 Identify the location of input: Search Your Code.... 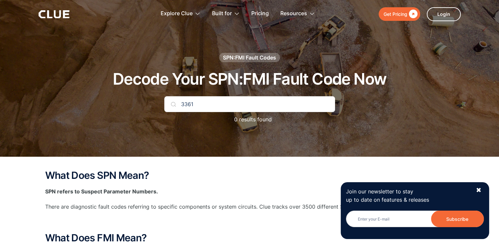
(250, 104).